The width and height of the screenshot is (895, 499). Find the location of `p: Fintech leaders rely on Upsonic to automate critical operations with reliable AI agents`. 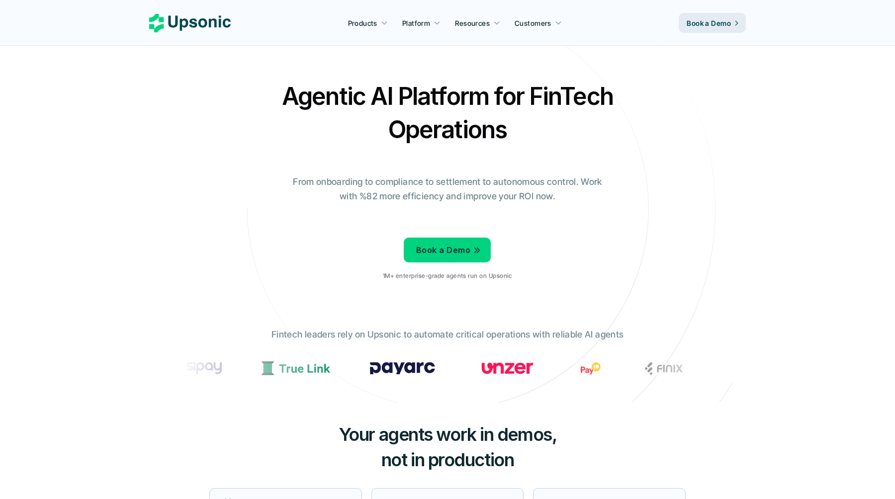

p: Fintech leaders rely on Upsonic to automate critical operations with reliable AI agents is located at coordinates (448, 335).